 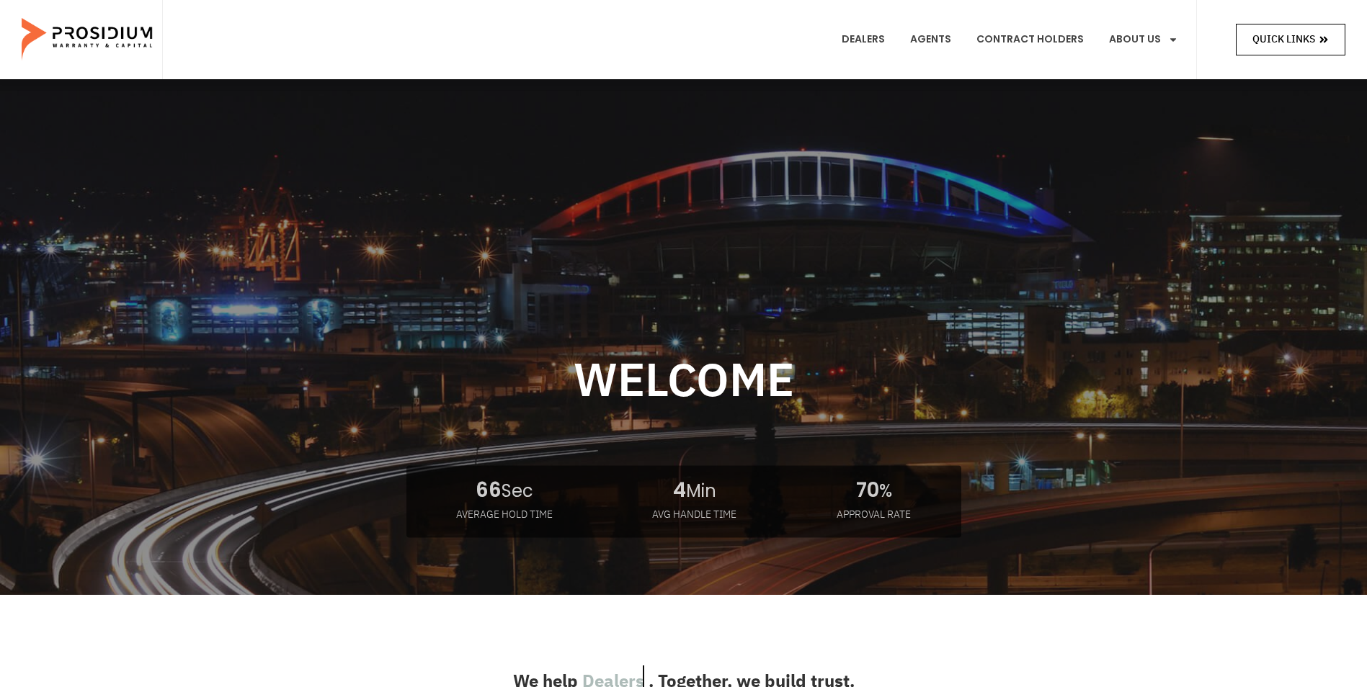 What do you see at coordinates (1283, 39) in the screenshot?
I see `span: Quick Links` at bounding box center [1283, 39].